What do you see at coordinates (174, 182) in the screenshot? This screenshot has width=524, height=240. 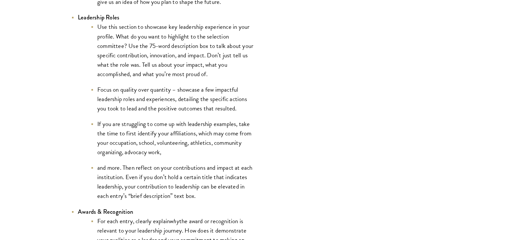 I see `li: and more. Then reflect on your contributions and impact at each institution. Even if you don’t ho...` at bounding box center [174, 182].